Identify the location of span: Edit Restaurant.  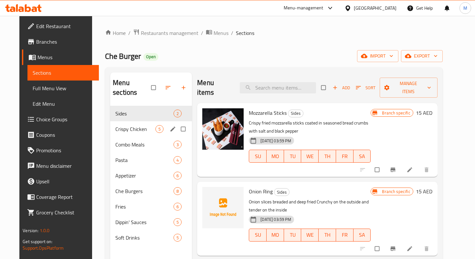
(65, 26).